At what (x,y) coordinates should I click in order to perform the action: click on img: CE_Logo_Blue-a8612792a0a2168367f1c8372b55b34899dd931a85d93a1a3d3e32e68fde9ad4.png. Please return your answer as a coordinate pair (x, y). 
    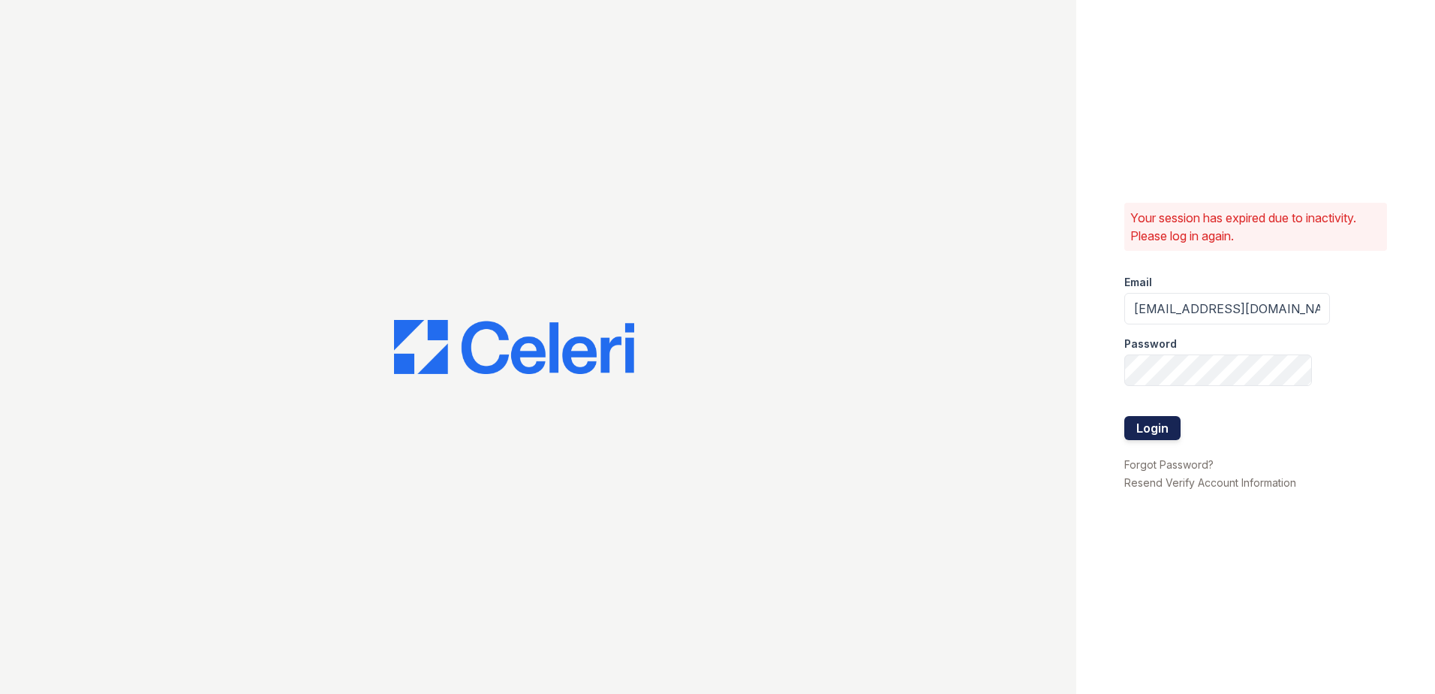
    Looking at the image, I should click on (514, 347).